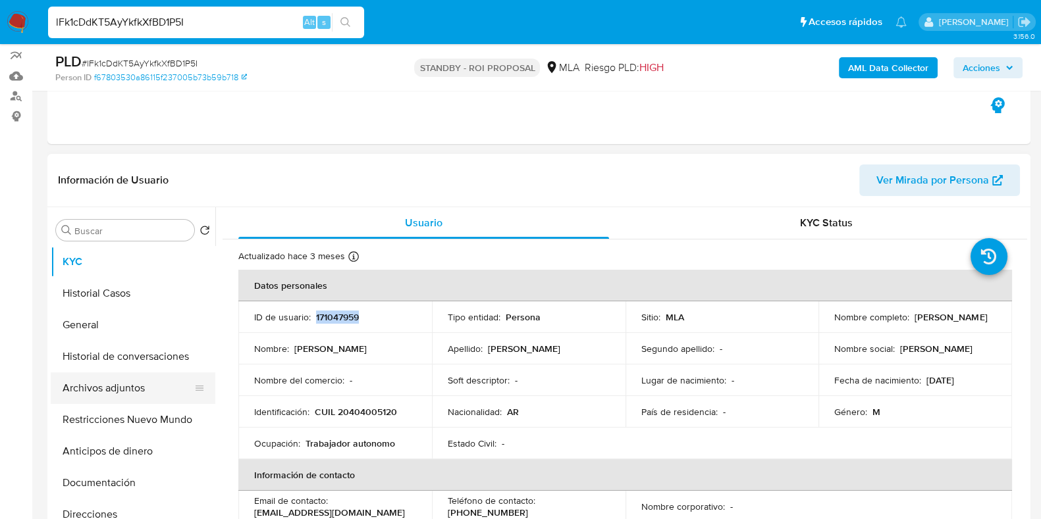 The image size is (1041, 519). Describe the element at coordinates (1024, 22) in the screenshot. I see `a: Salir` at that location.